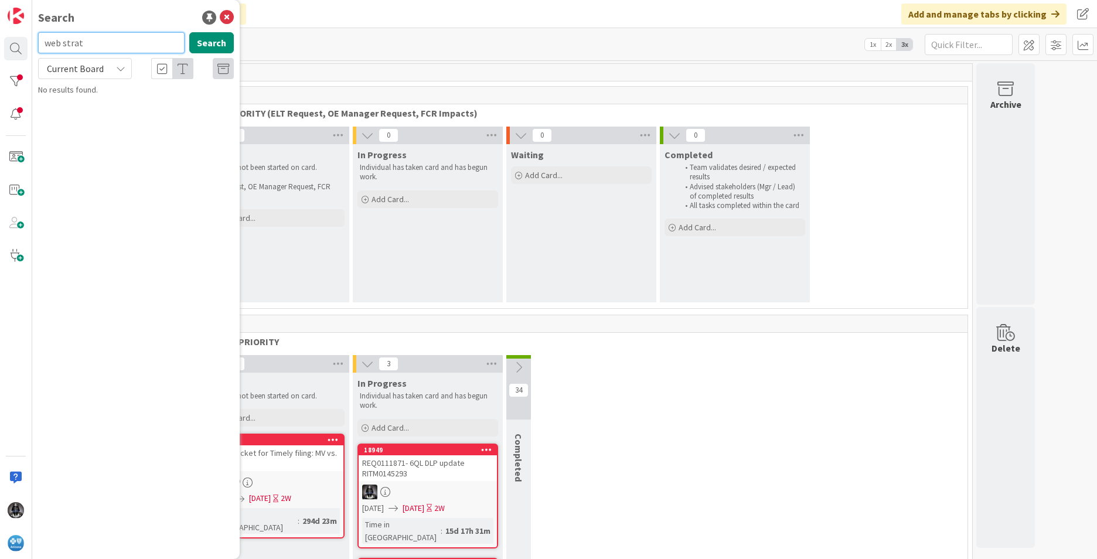  Describe the element at coordinates (740, 172) in the screenshot. I see `li: Team validates desired / expected results` at that location.